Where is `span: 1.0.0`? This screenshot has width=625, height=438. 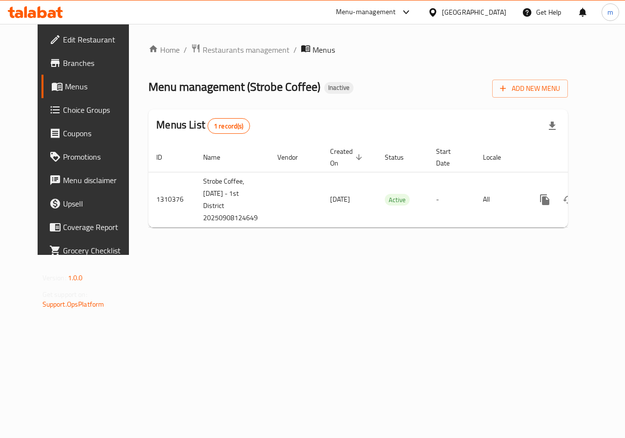
span: 1.0.0 is located at coordinates (75, 278).